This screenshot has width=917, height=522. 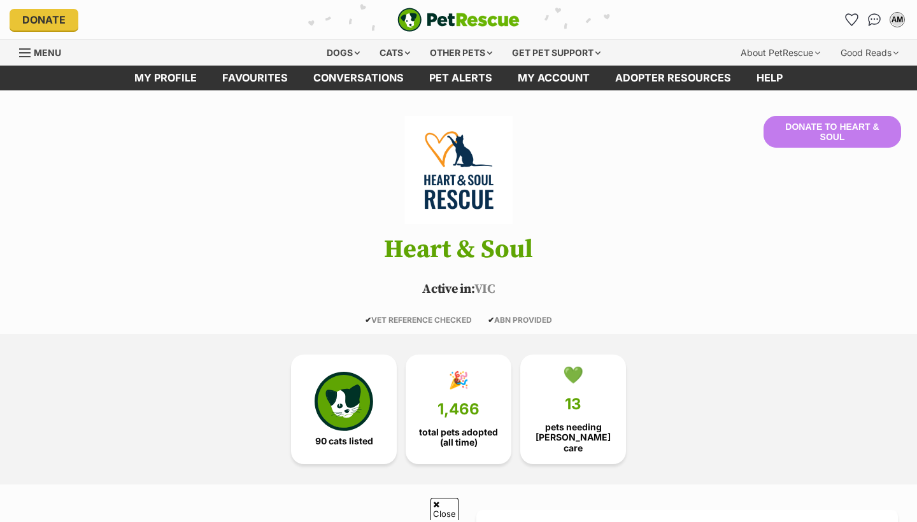 I want to click on button: Donate to Heart & Soul, so click(x=832, y=132).